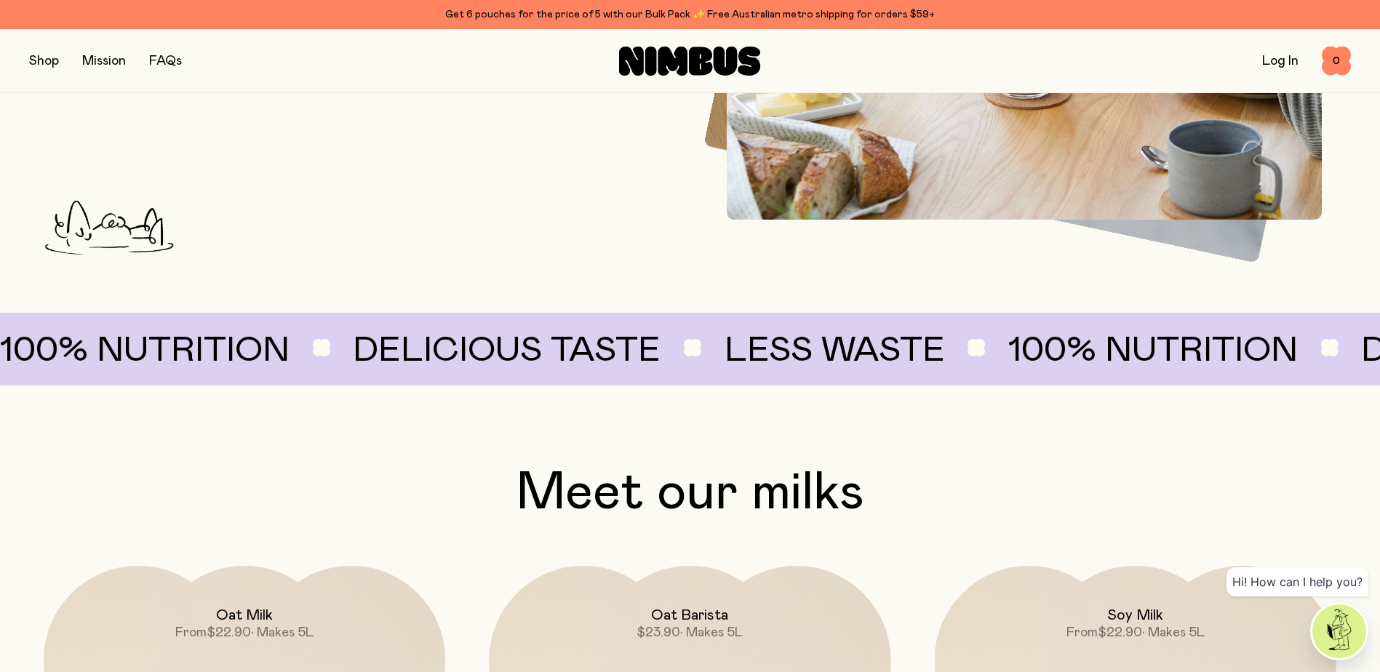 The height and width of the screenshot is (672, 1380). What do you see at coordinates (1336, 61) in the screenshot?
I see `span: 0` at bounding box center [1336, 61].